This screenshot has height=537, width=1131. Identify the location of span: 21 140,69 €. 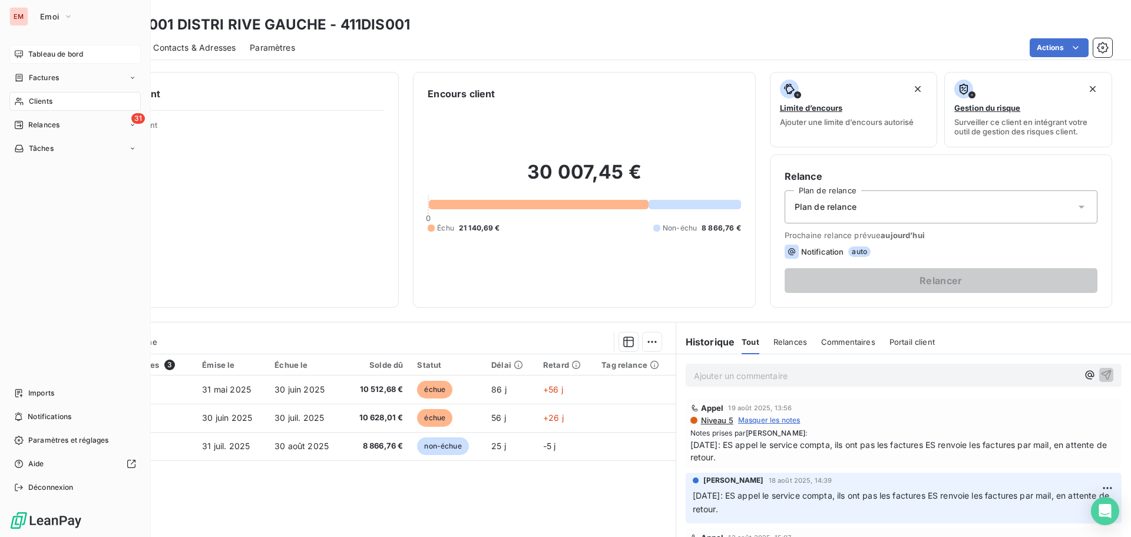
(480, 228).